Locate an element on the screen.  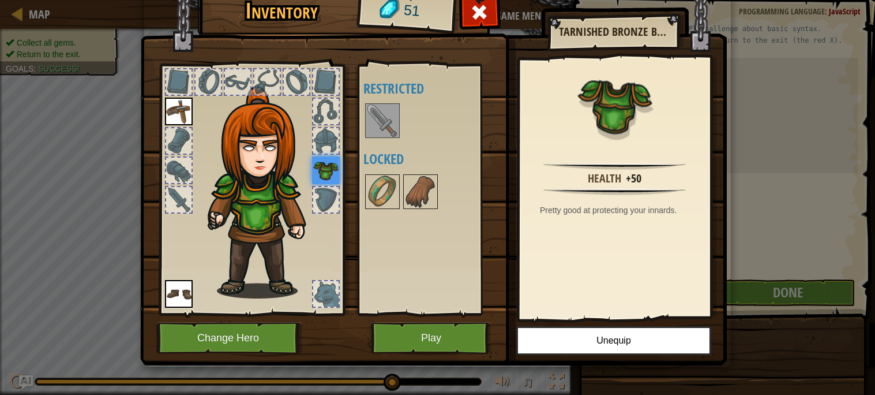
h4: Restricted is located at coordinates (432, 88).